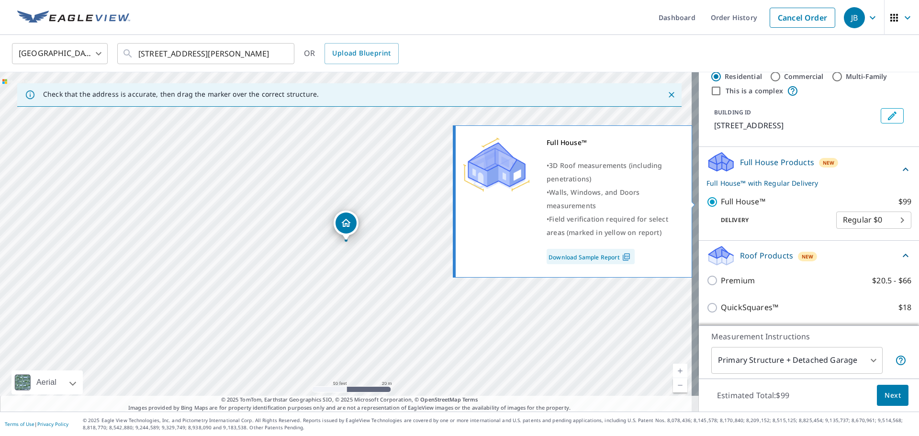 The height and width of the screenshot is (436, 919). I want to click on img: Pdf Icon, so click(626, 257).